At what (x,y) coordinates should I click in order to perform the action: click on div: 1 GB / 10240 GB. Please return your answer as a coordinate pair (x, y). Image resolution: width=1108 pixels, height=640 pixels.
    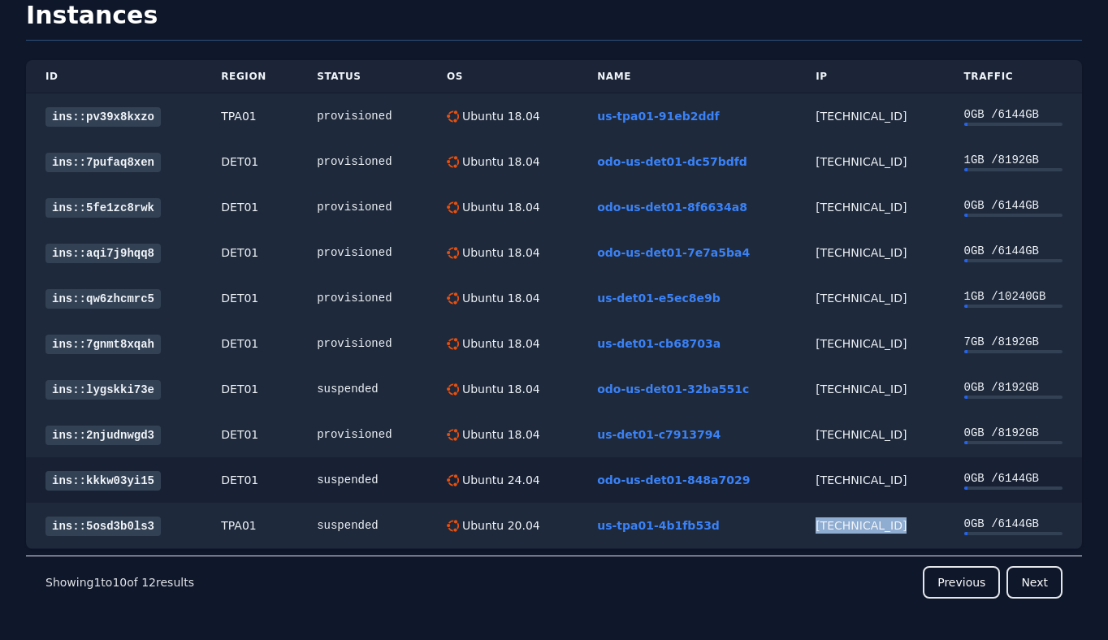
    Looking at the image, I should click on (1013, 297).